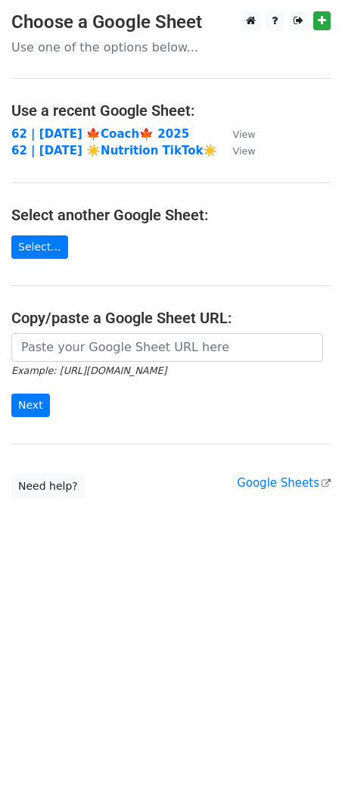 The height and width of the screenshot is (791, 342). I want to click on h4: Use a recent Google Sheet:, so click(171, 111).